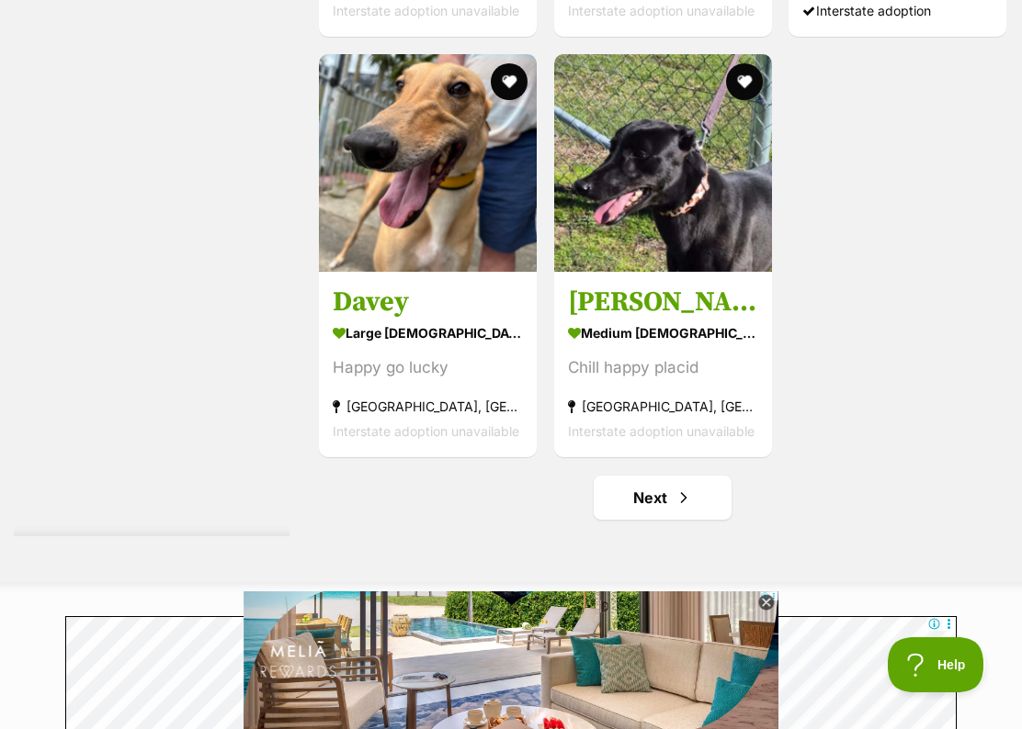 The image size is (1022, 729). What do you see at coordinates (91, 113) in the screenshot?
I see `div: Melia-Rewards-horz-white-rgb` at bounding box center [91, 113].